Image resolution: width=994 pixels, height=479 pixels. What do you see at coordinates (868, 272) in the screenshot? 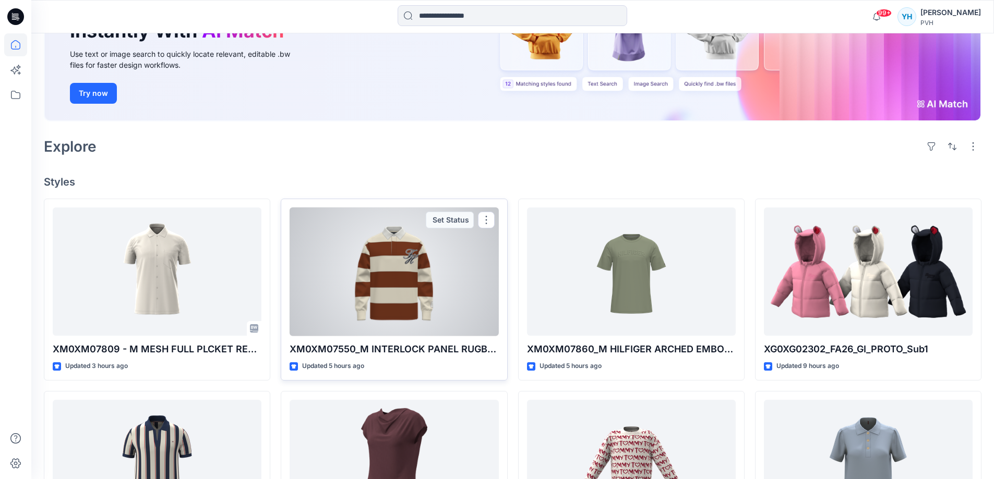
I see `a: XG0XG02302_FA26_GI_PROTO_Sub1` at bounding box center [868, 272].